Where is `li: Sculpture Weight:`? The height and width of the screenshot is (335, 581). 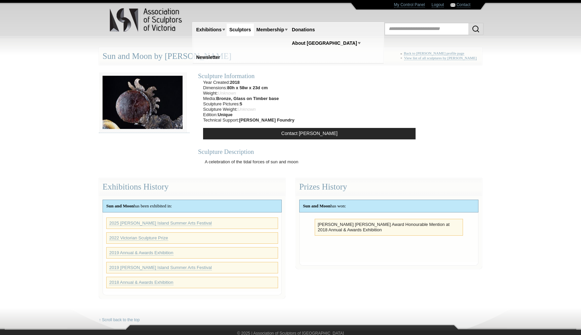
li: Sculpture Weight: is located at coordinates (249, 109).